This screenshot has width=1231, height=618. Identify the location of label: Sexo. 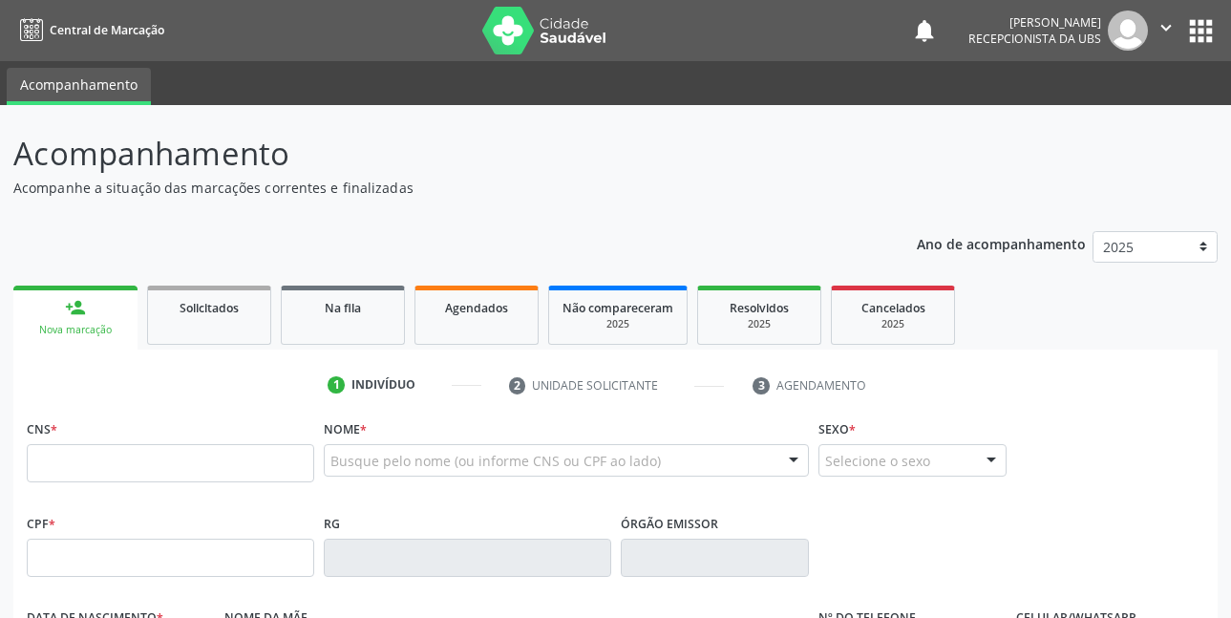
(837, 429).